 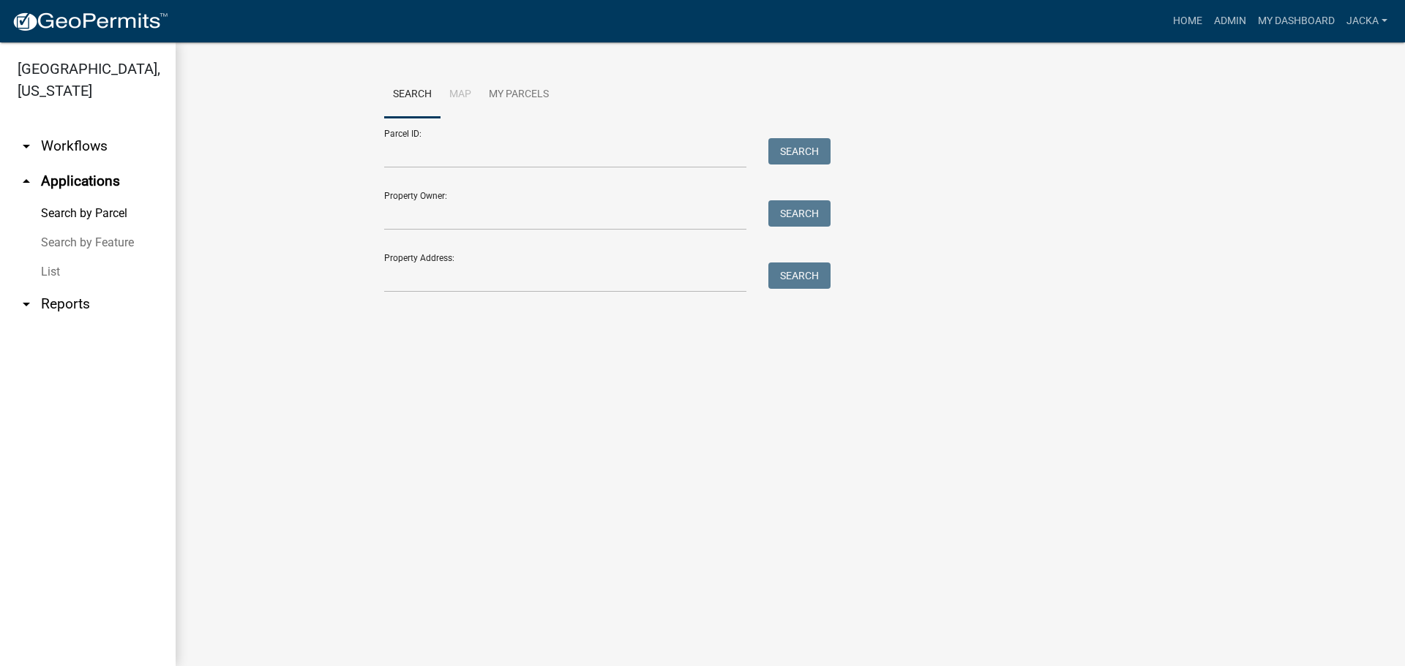 What do you see at coordinates (1366, 21) in the screenshot?
I see `a: jacka` at bounding box center [1366, 21].